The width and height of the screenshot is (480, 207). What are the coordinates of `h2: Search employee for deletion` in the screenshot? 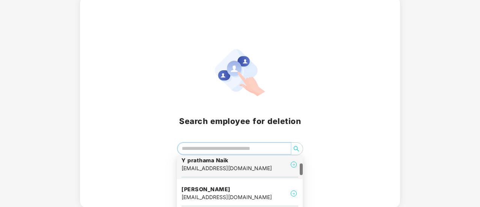 It's located at (240, 121).